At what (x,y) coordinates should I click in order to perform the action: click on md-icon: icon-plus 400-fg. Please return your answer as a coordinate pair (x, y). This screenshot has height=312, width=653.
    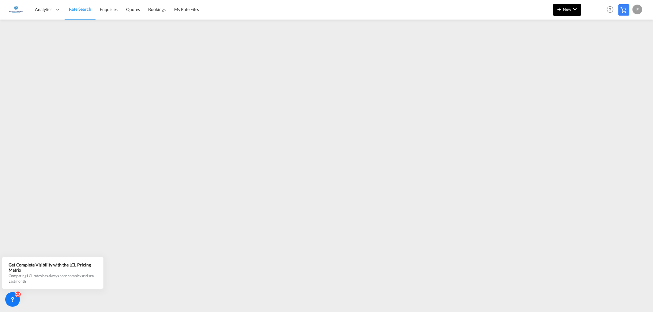
    Looking at the image, I should click on (559, 9).